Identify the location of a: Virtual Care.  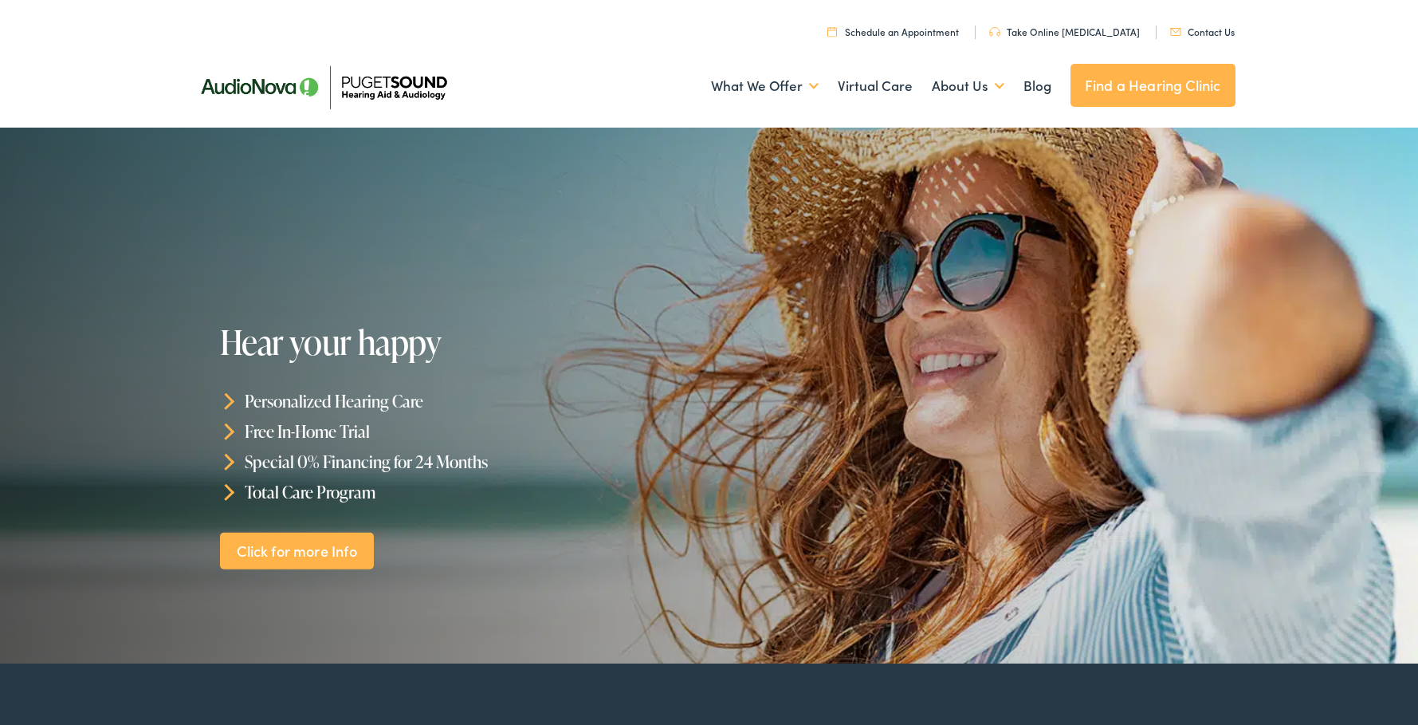
(875, 86).